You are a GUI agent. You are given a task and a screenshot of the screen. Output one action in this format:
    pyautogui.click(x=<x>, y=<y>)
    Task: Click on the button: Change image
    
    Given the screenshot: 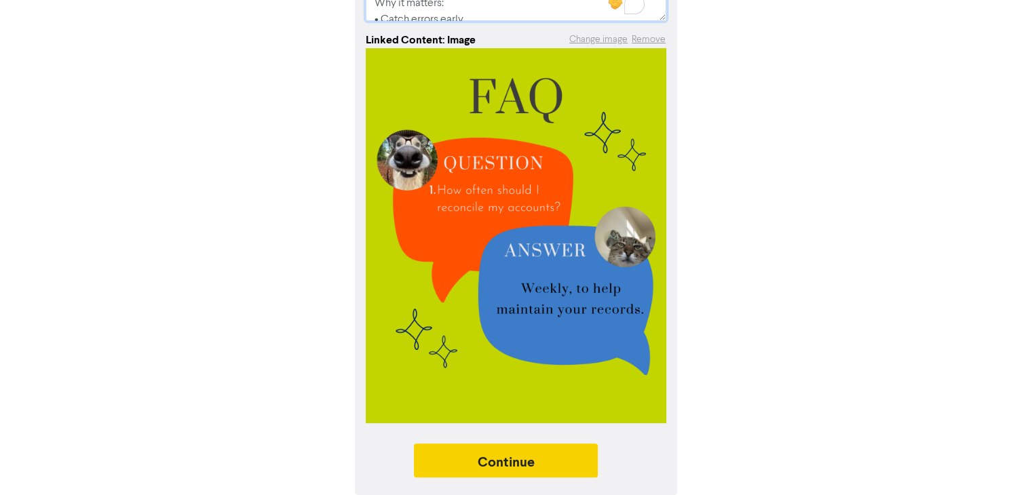 What is the action you would take?
    pyautogui.click(x=599, y=39)
    